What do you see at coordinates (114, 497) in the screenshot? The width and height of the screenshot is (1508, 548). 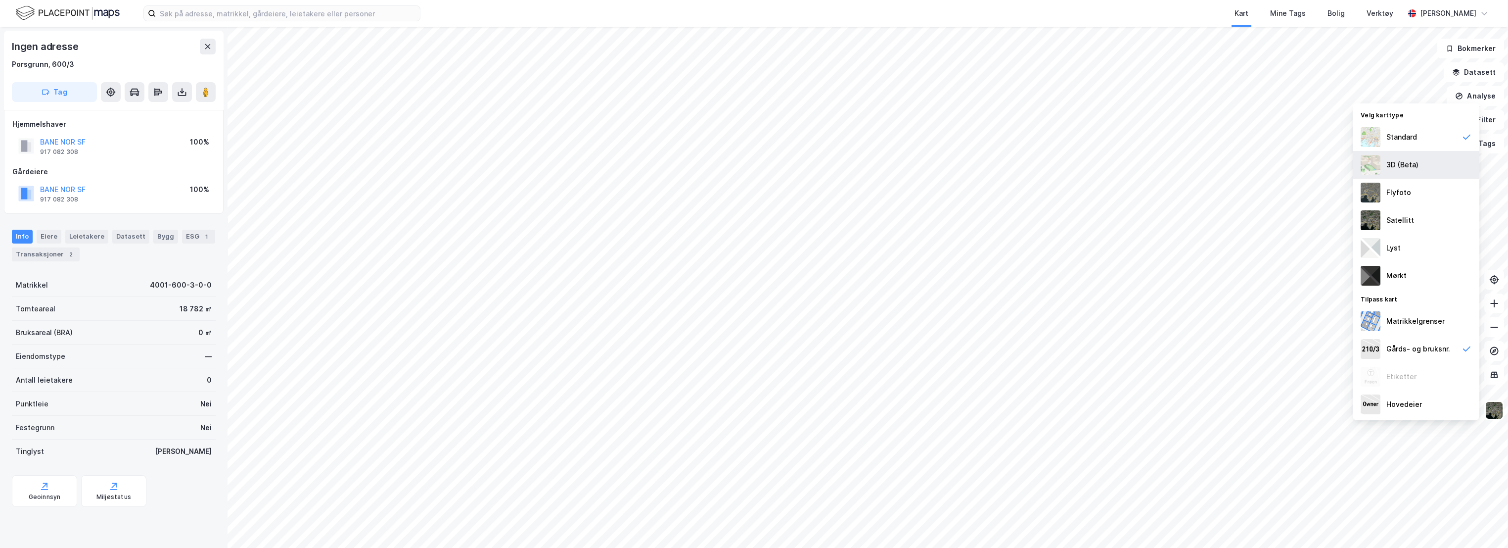 I see `div: Miljøstatus` at bounding box center [114, 497].